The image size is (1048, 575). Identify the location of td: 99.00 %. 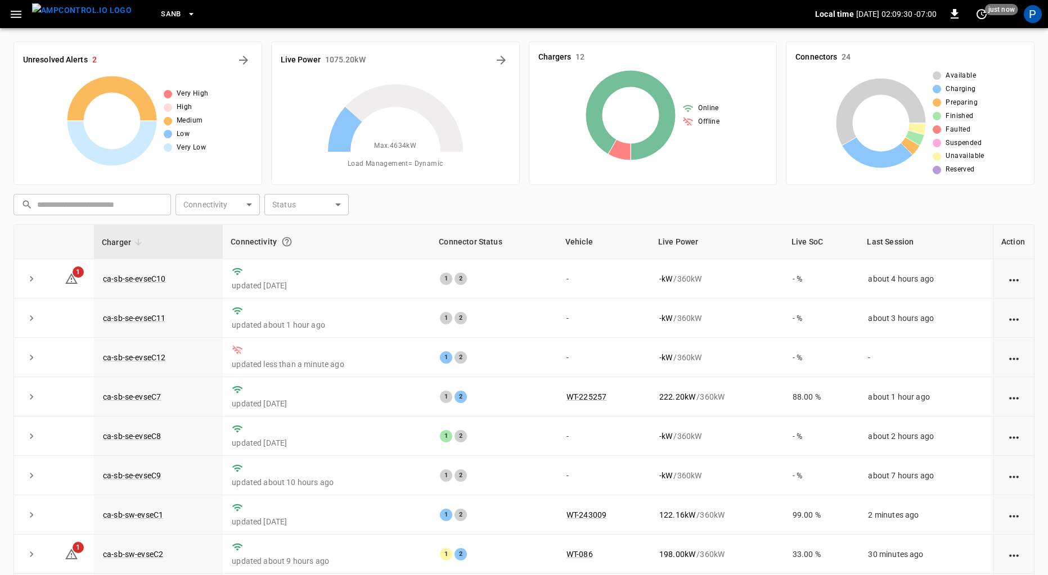
(821, 515).